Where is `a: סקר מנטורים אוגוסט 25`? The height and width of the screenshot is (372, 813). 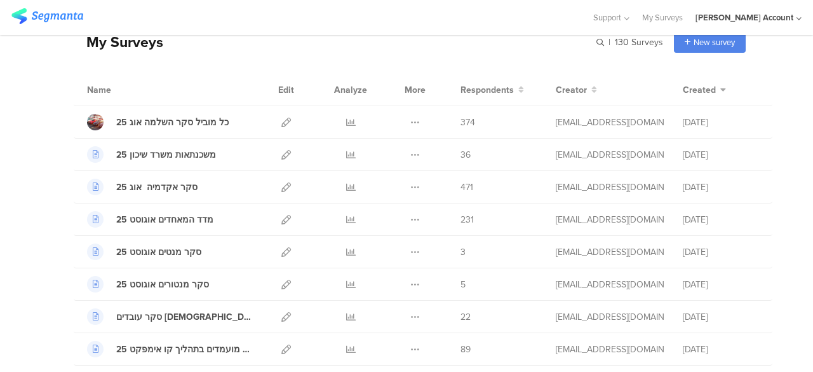
a: סקר מנטורים אוגוסט 25 is located at coordinates (148, 284).